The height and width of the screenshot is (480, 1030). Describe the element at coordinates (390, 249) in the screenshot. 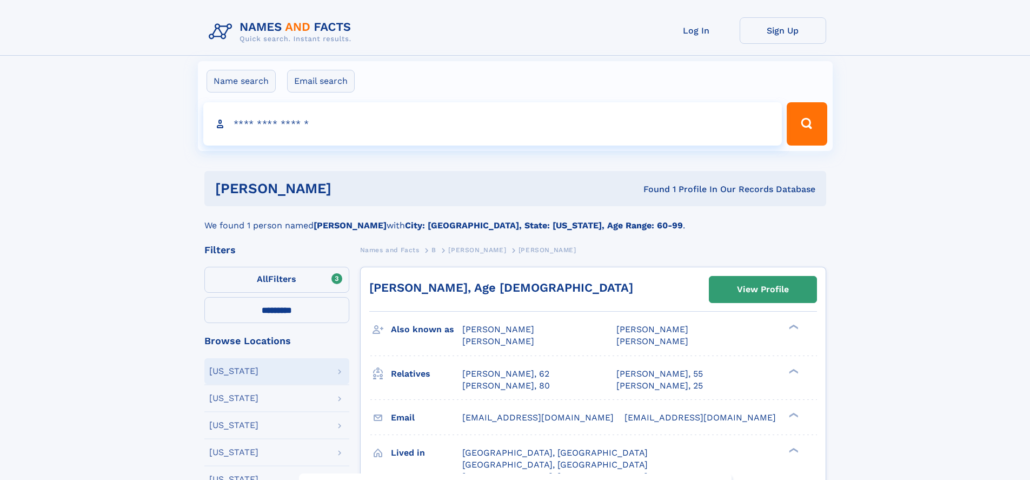

I see `a: Names and Facts` at that location.